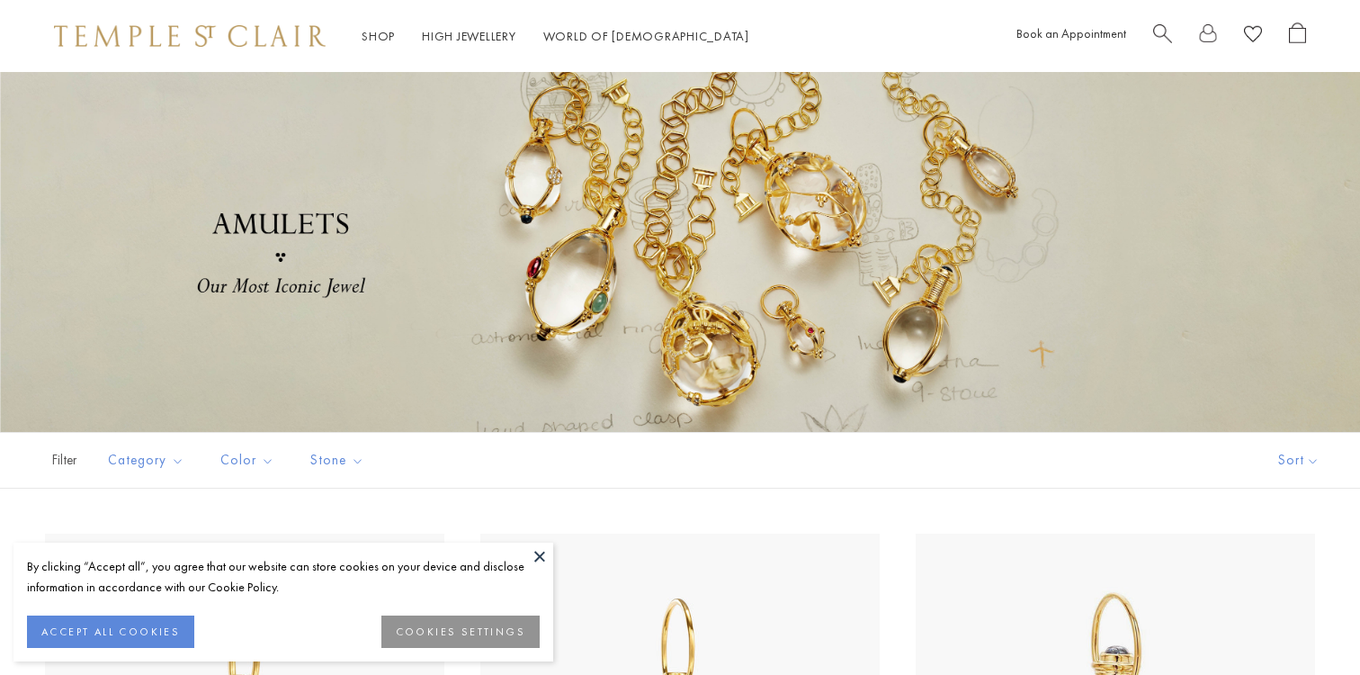 The height and width of the screenshot is (675, 1360). What do you see at coordinates (148, 460) in the screenshot?
I see `span: Category` at bounding box center [148, 460].